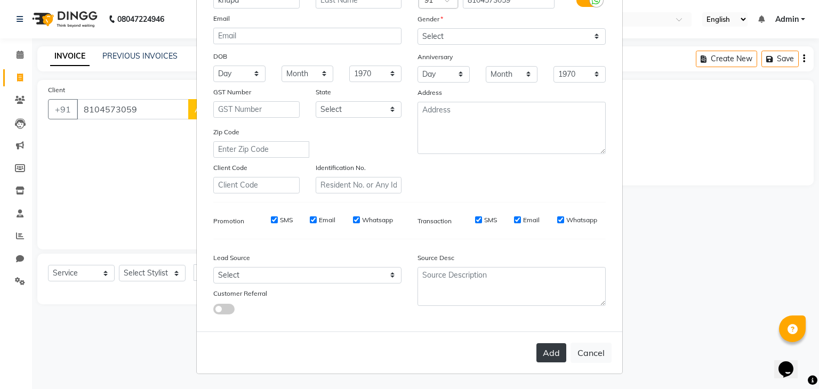 The height and width of the screenshot is (389, 819). I want to click on button: Cancel, so click(591, 353).